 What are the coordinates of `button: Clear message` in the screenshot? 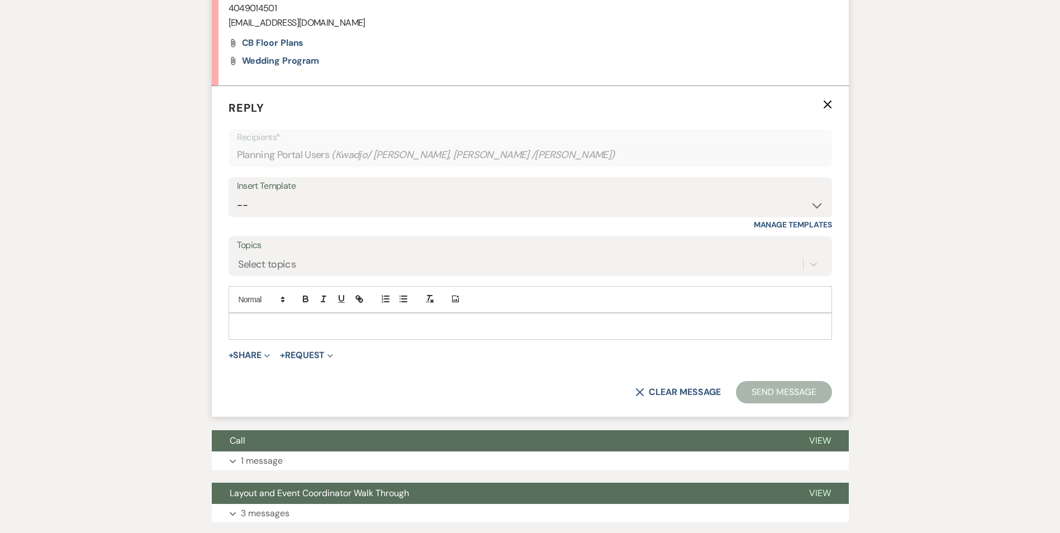 It's located at (678, 392).